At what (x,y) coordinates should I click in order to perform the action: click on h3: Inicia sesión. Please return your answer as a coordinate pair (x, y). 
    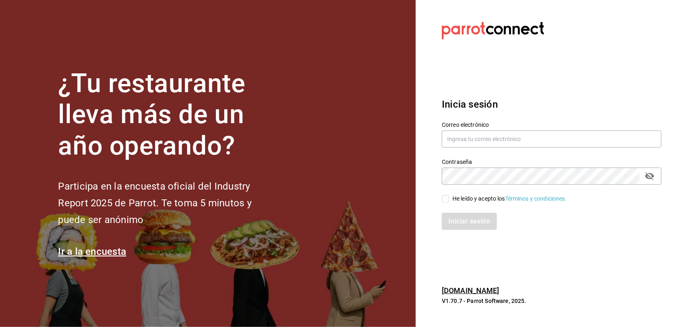
    Looking at the image, I should click on (551, 104).